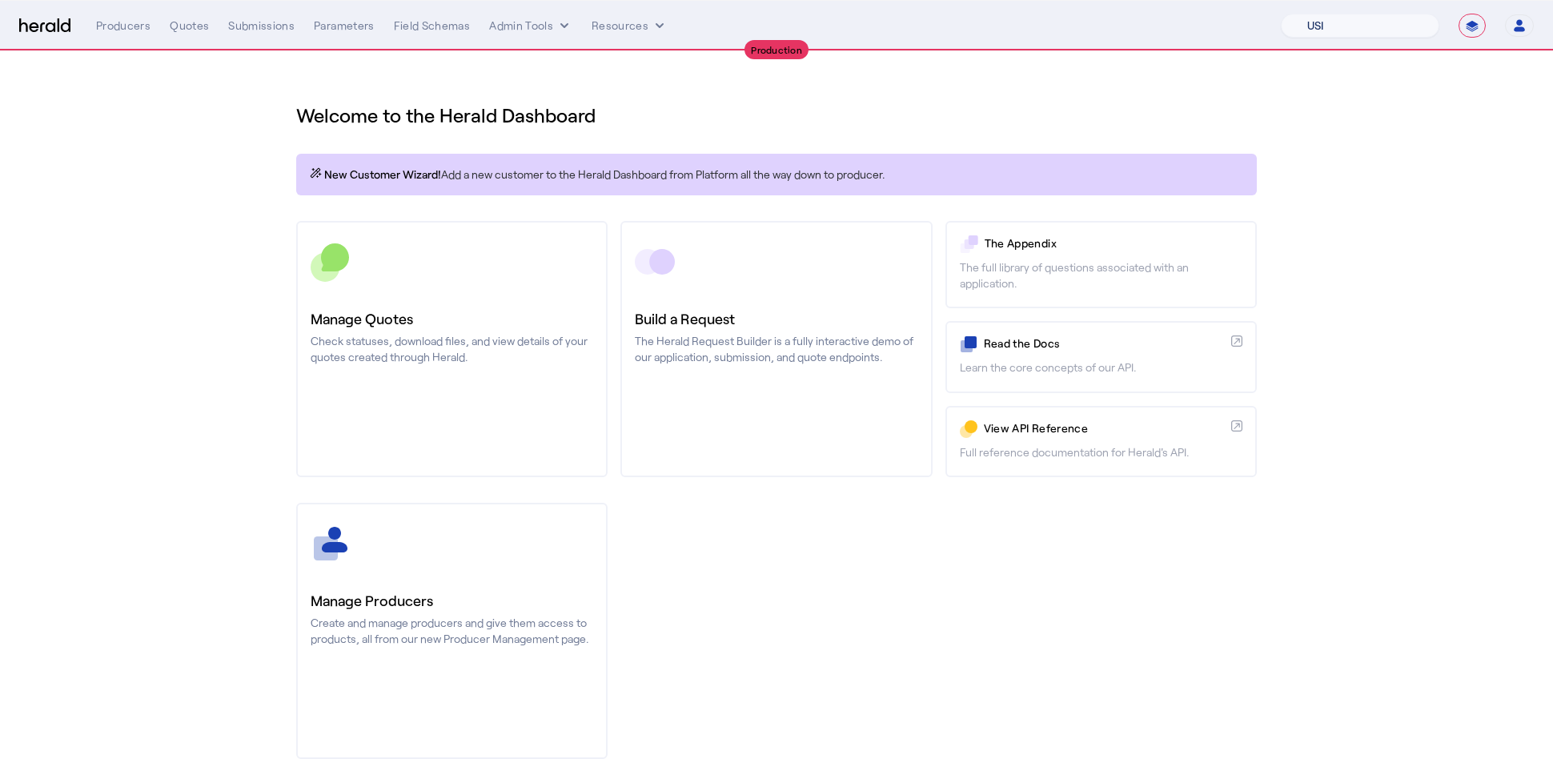 Image resolution: width=1553 pixels, height=759 pixels. Describe the element at coordinates (776, 349) in the screenshot. I see `p: The Herald Request Builder is a fully interactive demo of our application, submission, and quote ...` at that location.